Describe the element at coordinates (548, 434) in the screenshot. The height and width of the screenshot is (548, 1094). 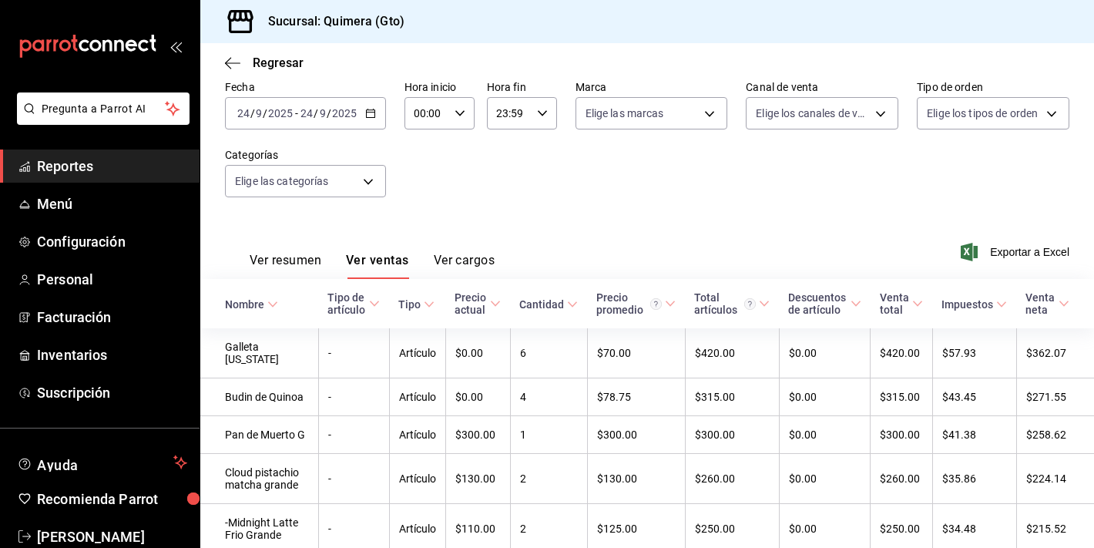
I see `td: 1` at that location.